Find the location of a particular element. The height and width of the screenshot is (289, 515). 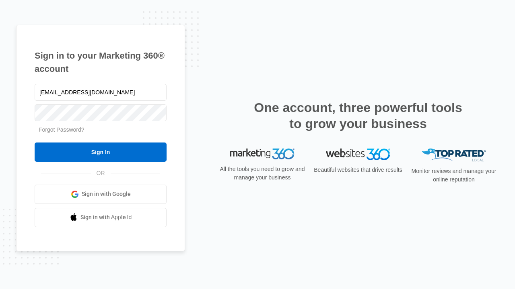

a: Forgot Password? is located at coordinates (62, 130).